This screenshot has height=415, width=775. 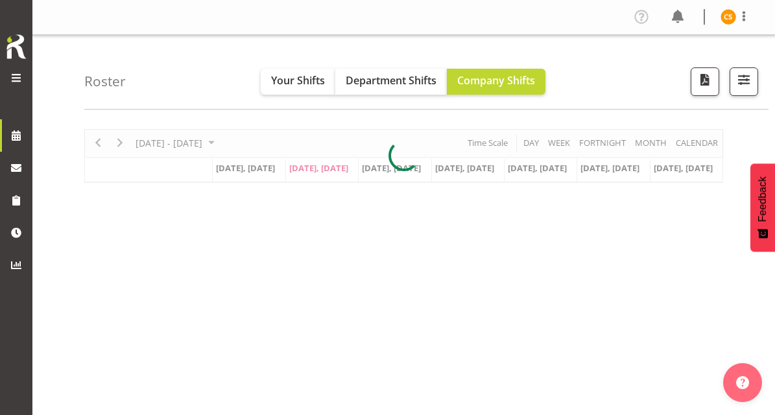 I want to click on span: Feedback, so click(x=763, y=199).